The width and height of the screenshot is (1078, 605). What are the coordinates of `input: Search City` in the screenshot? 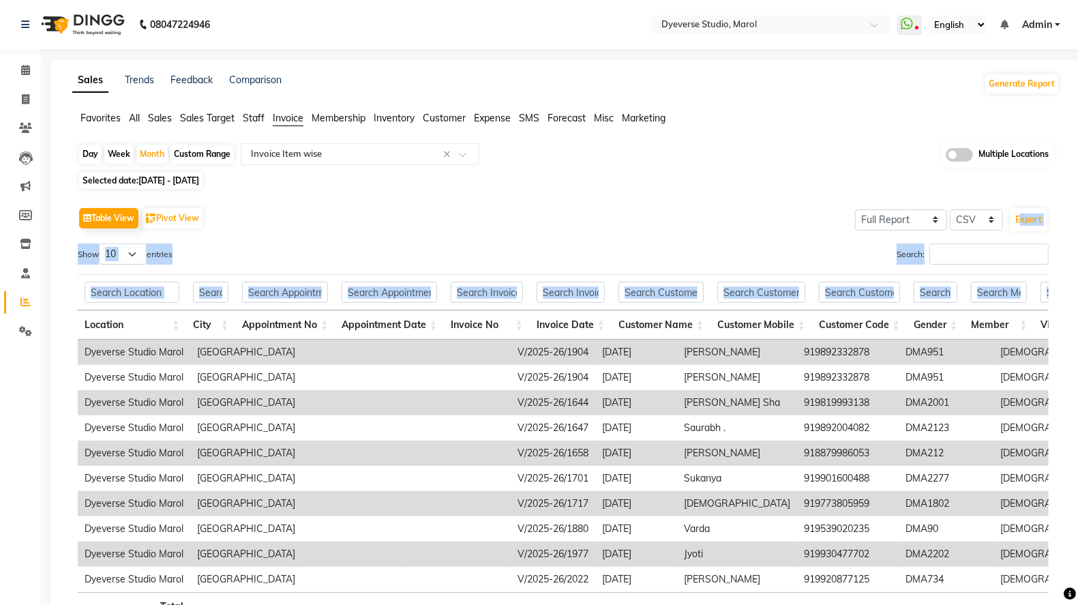 It's located at (211, 292).